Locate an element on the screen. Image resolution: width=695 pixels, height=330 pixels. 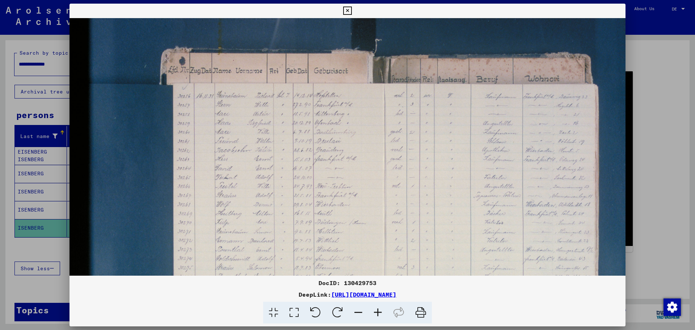
img: Change consent is located at coordinates (672, 307).